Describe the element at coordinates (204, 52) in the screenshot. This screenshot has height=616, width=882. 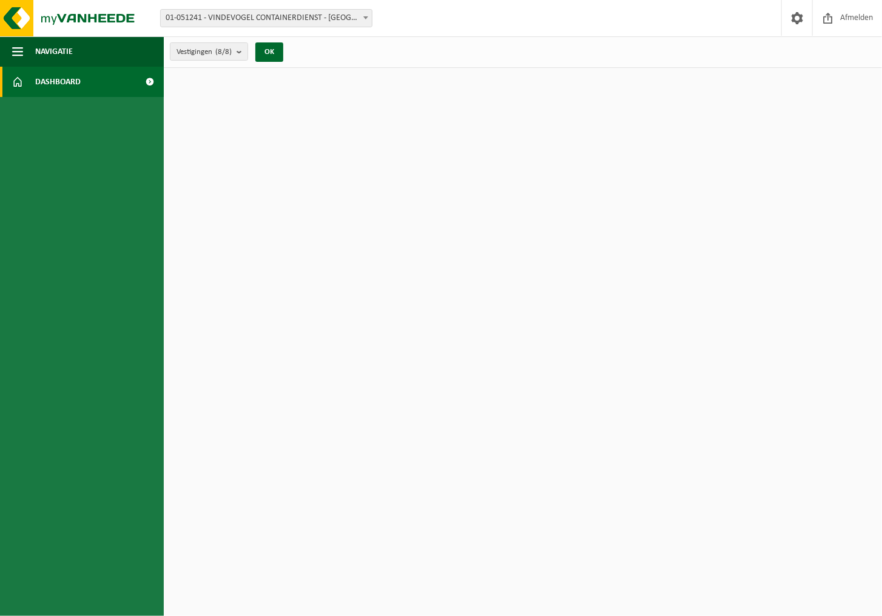
I see `span: Vestigingen` at that location.